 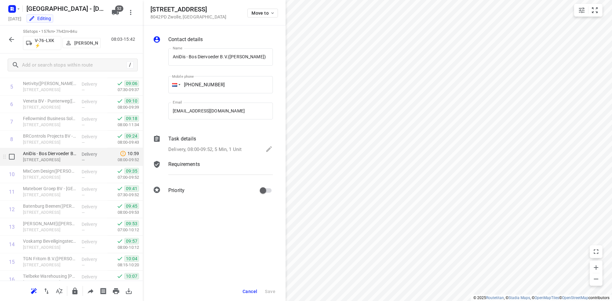 What do you see at coordinates (12, 244) in the screenshot?
I see `div: 14` at bounding box center [12, 244].